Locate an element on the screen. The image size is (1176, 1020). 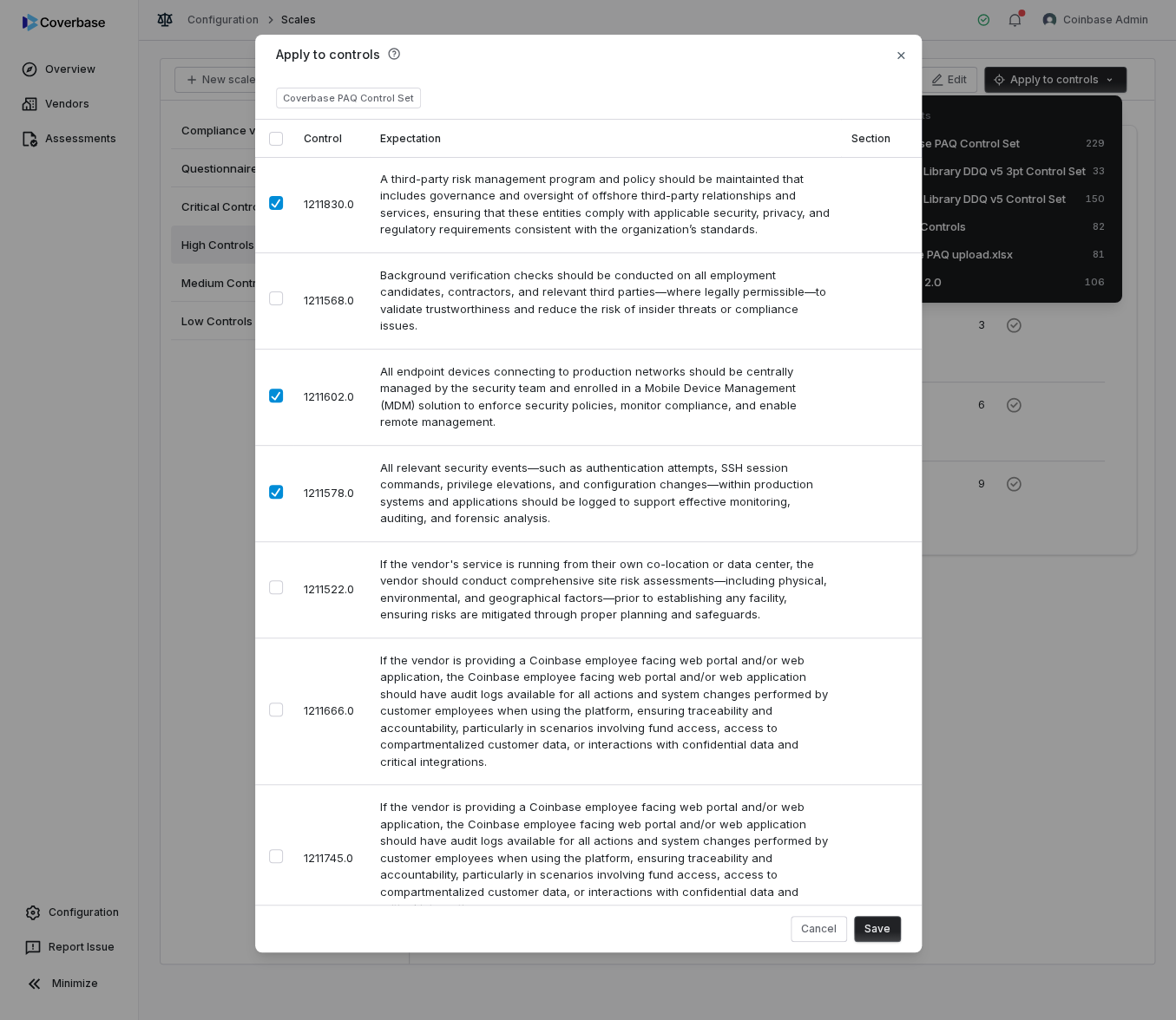
td: 1211745.0 is located at coordinates (332, 858).